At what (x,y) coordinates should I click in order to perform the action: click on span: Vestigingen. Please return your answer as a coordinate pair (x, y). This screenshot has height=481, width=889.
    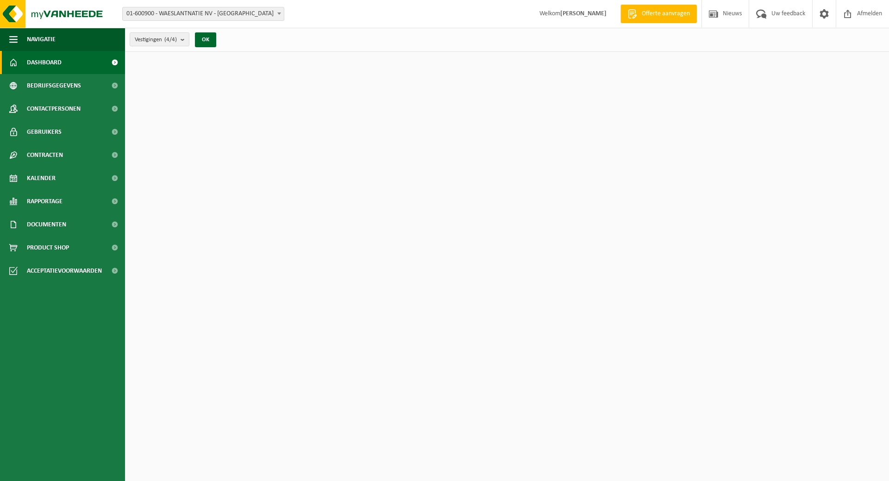
    Looking at the image, I should click on (156, 40).